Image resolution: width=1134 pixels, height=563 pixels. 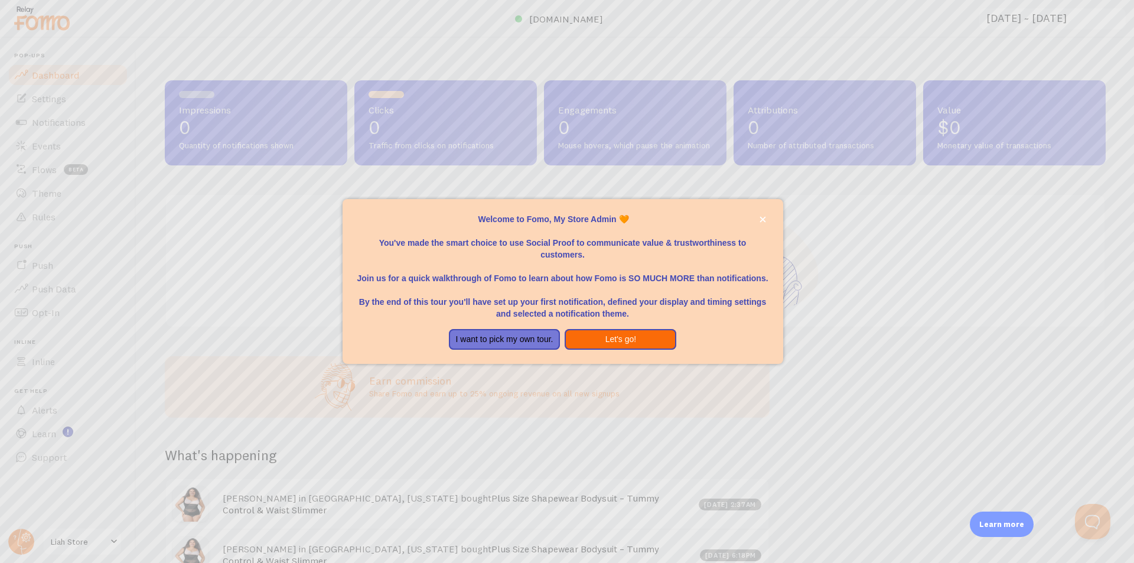 I want to click on p: You've made the smart choice to use Social Proof to communicate value & trustworthiness to custom..., so click(x=563, y=243).